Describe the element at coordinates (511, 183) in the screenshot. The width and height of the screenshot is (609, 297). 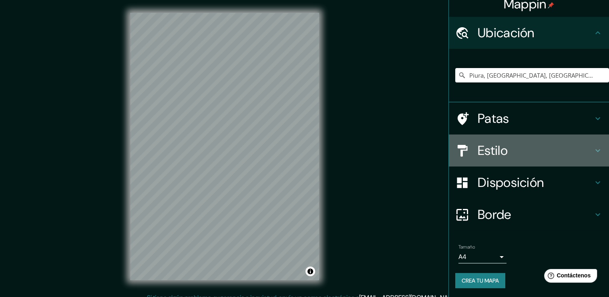
I see `font: Disposición` at that location.